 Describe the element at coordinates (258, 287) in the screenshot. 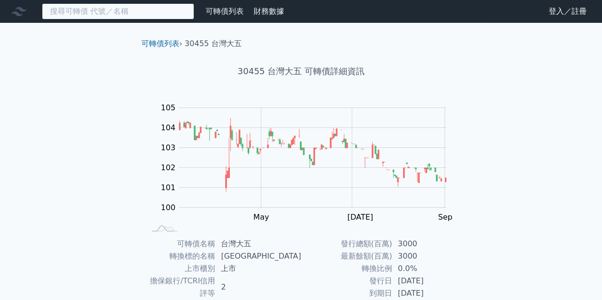

I see `td: 2` at that location.